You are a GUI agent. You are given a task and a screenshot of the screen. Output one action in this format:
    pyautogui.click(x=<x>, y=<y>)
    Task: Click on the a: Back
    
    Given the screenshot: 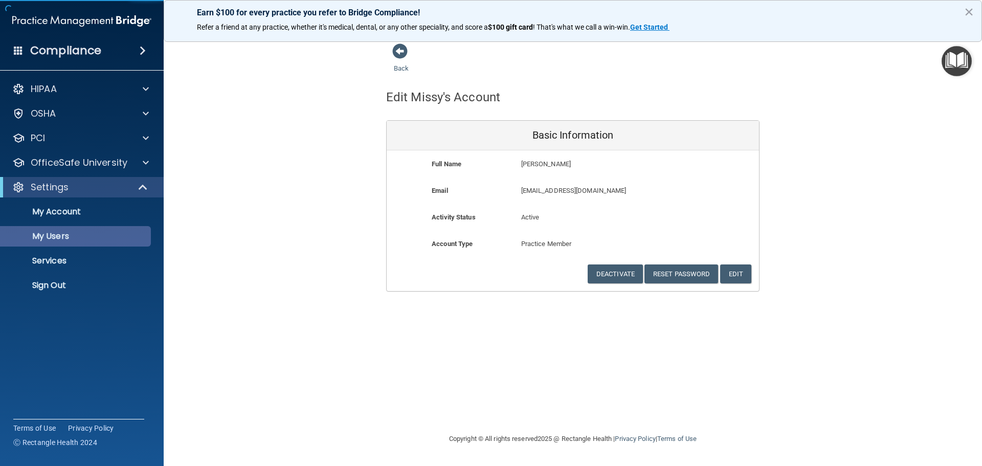 What is the action you would take?
    pyautogui.click(x=401, y=62)
    